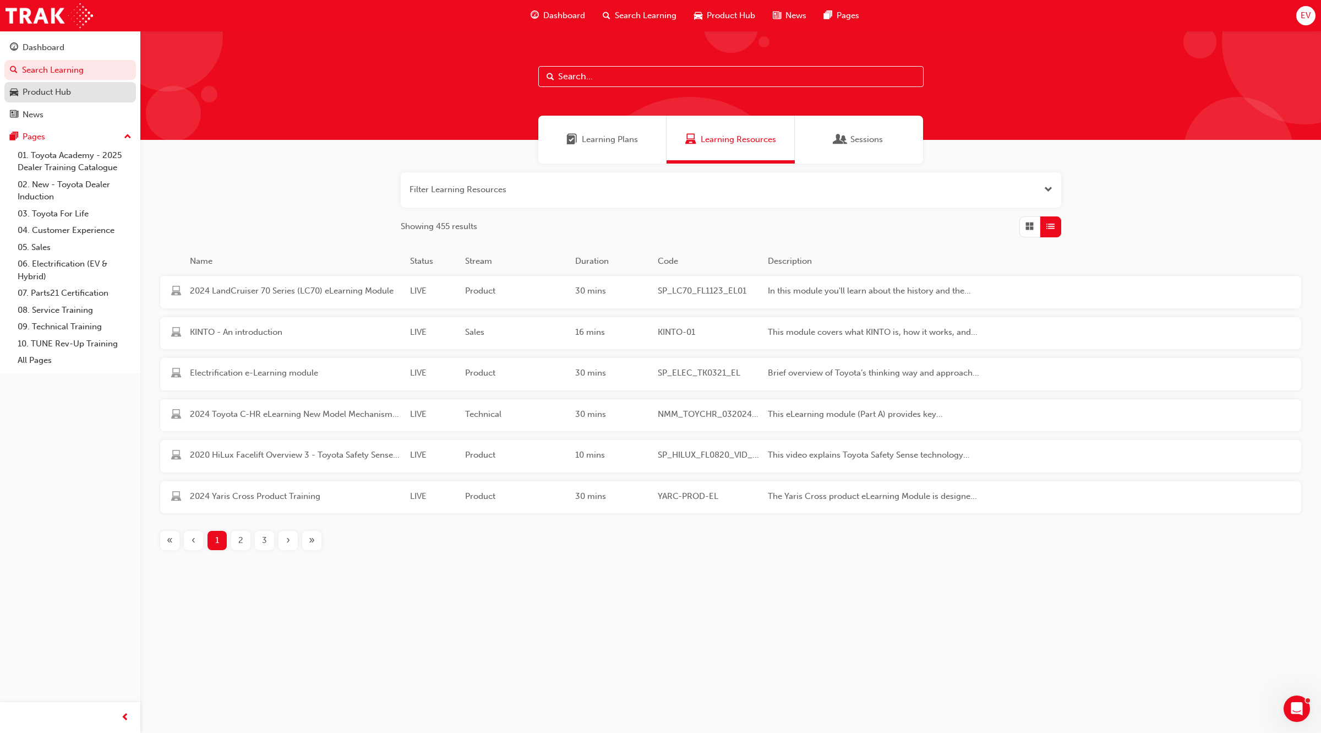 This screenshot has height=733, width=1321. Describe the element at coordinates (74, 270) in the screenshot. I see `a: 06. Electrification (EV & Hybrid)` at that location.